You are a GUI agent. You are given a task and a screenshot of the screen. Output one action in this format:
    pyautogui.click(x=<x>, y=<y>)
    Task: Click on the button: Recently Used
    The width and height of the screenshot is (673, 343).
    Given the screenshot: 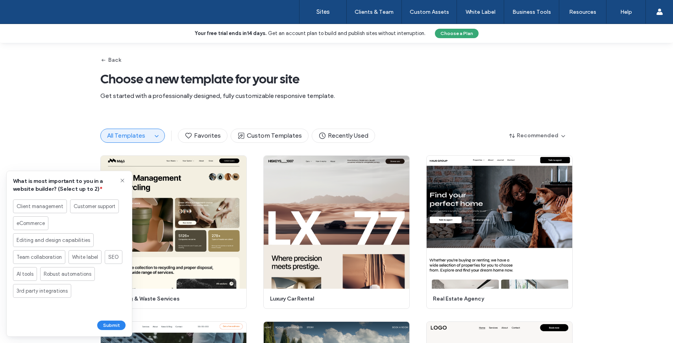 What is the action you would take?
    pyautogui.click(x=343, y=136)
    